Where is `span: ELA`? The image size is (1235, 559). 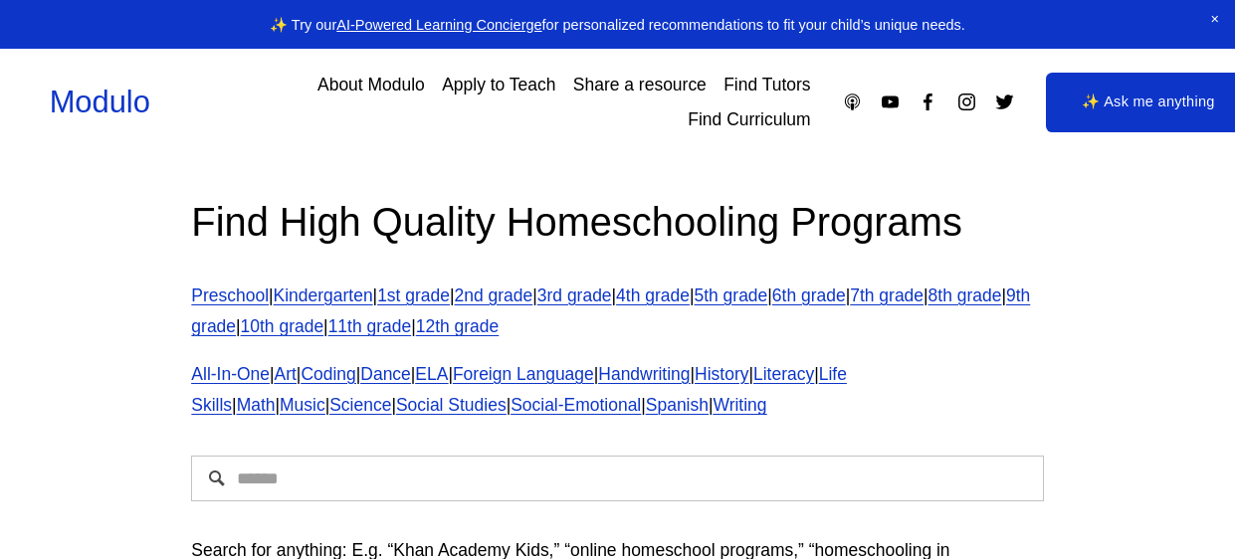
span: ELA is located at coordinates (431, 374).